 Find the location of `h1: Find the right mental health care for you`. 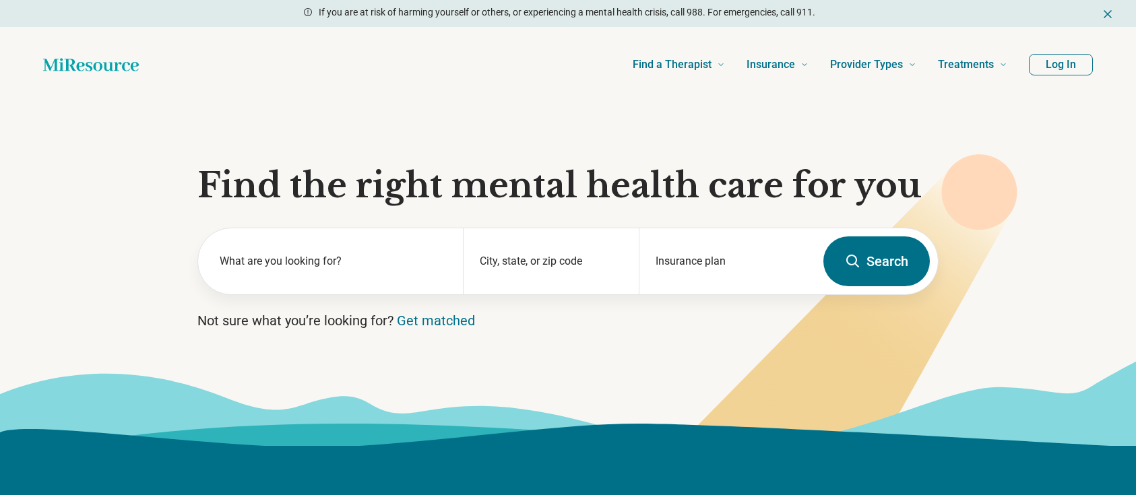

h1: Find the right mental health care for you is located at coordinates (568, 186).